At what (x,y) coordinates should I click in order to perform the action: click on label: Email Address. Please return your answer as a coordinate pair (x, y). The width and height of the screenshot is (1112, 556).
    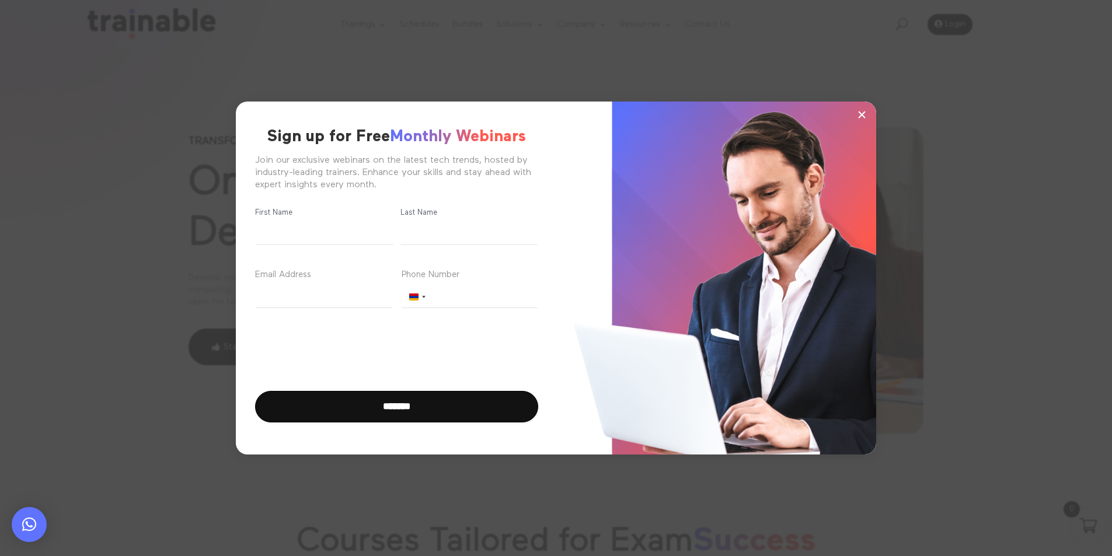
    Looking at the image, I should click on (323, 274).